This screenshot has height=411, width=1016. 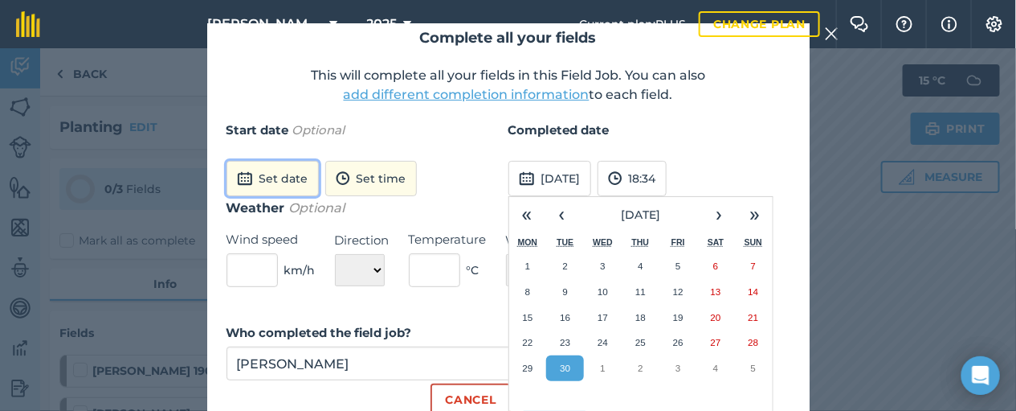 What do you see at coordinates (528, 242) in the screenshot?
I see `abbr: Monday` at bounding box center [528, 242].